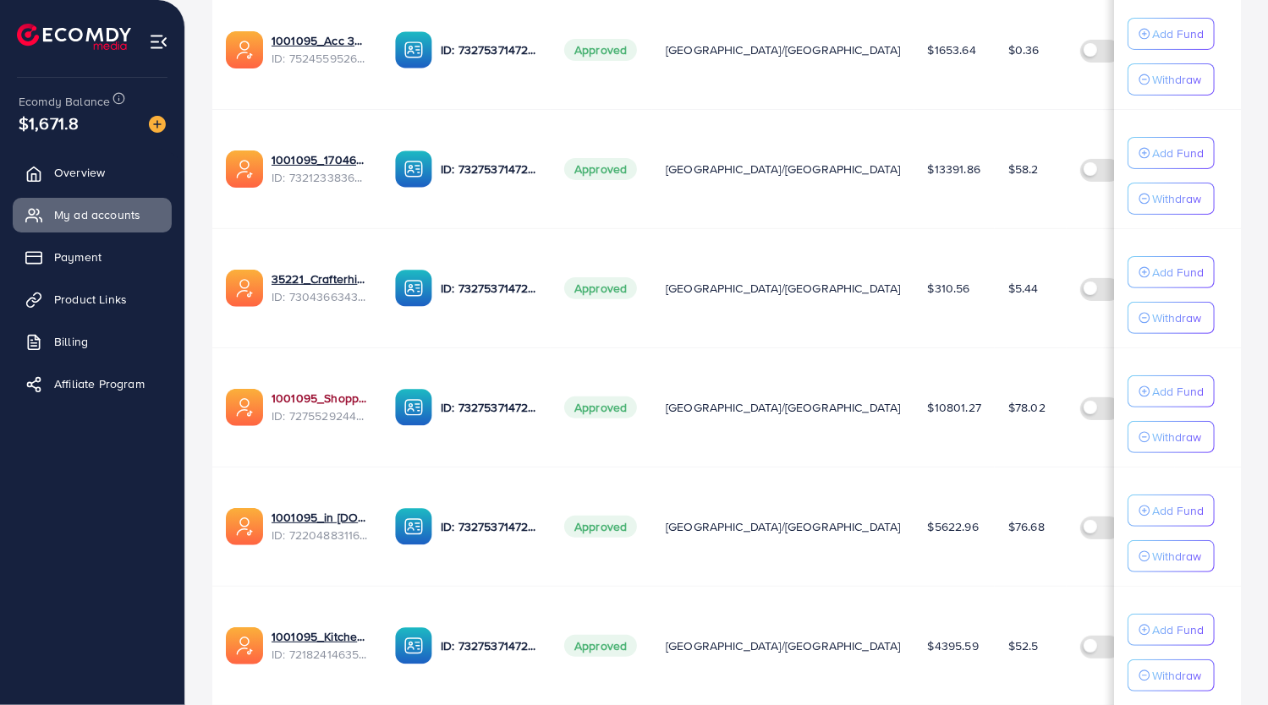  What do you see at coordinates (320, 288) in the screenshot?
I see `div: <span class='underline'>35221_Crafterhide ad_1700680330947</span></br>7304366343393296385` at bounding box center [320, 288].